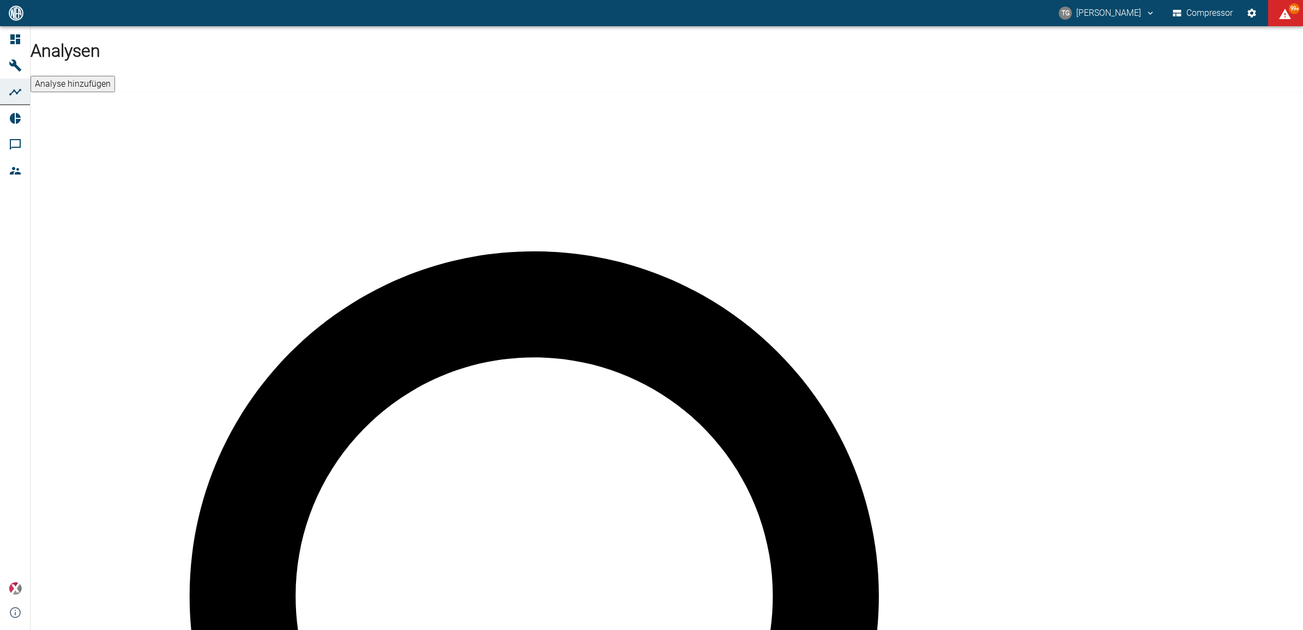  Describe the element at coordinates (1203, 13) in the screenshot. I see `button: Compressor` at that location.